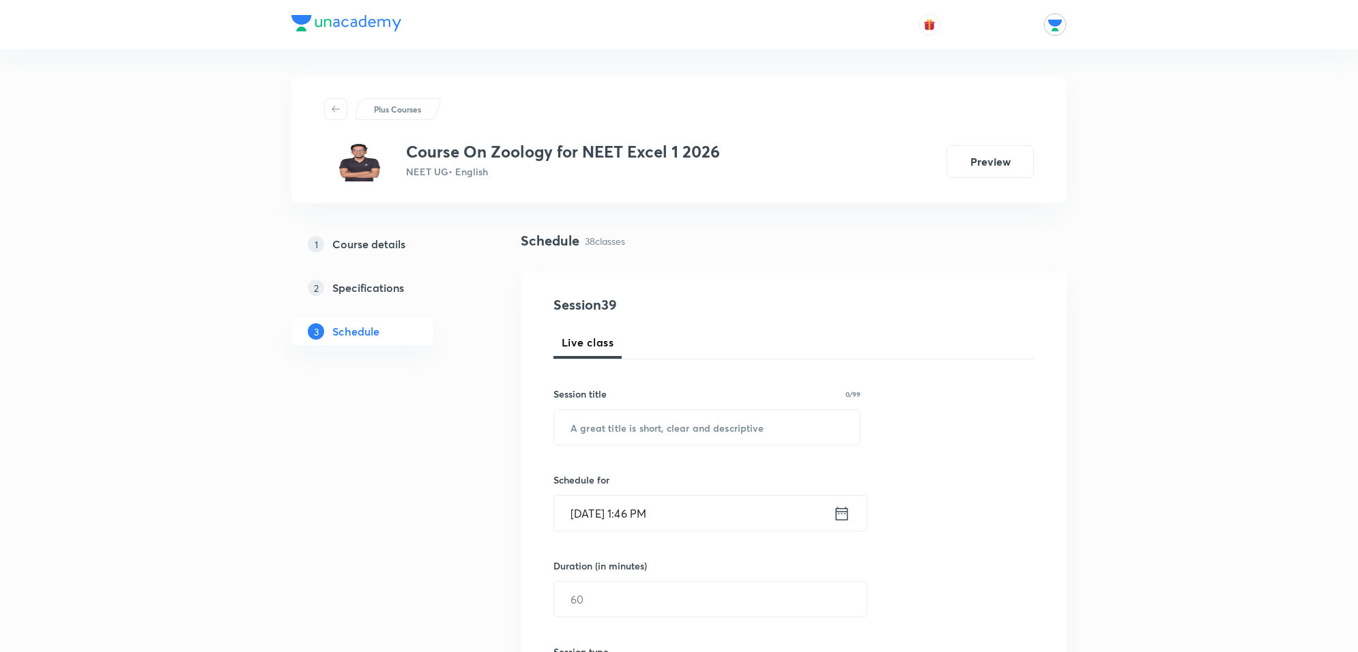 The height and width of the screenshot is (652, 1358). What do you see at coordinates (707, 480) in the screenshot?
I see `h6: Schedule for` at bounding box center [707, 480].